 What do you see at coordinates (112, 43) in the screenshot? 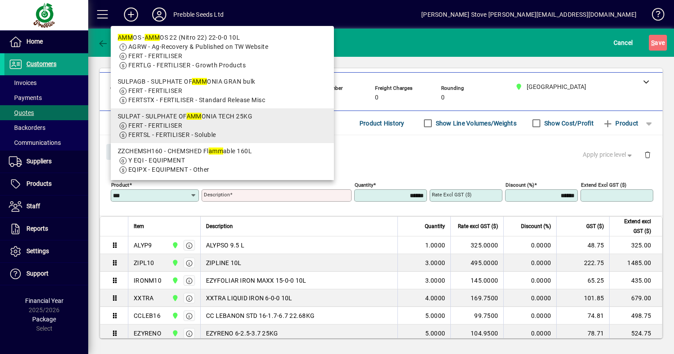
I see `span: Back` at bounding box center [112, 43].